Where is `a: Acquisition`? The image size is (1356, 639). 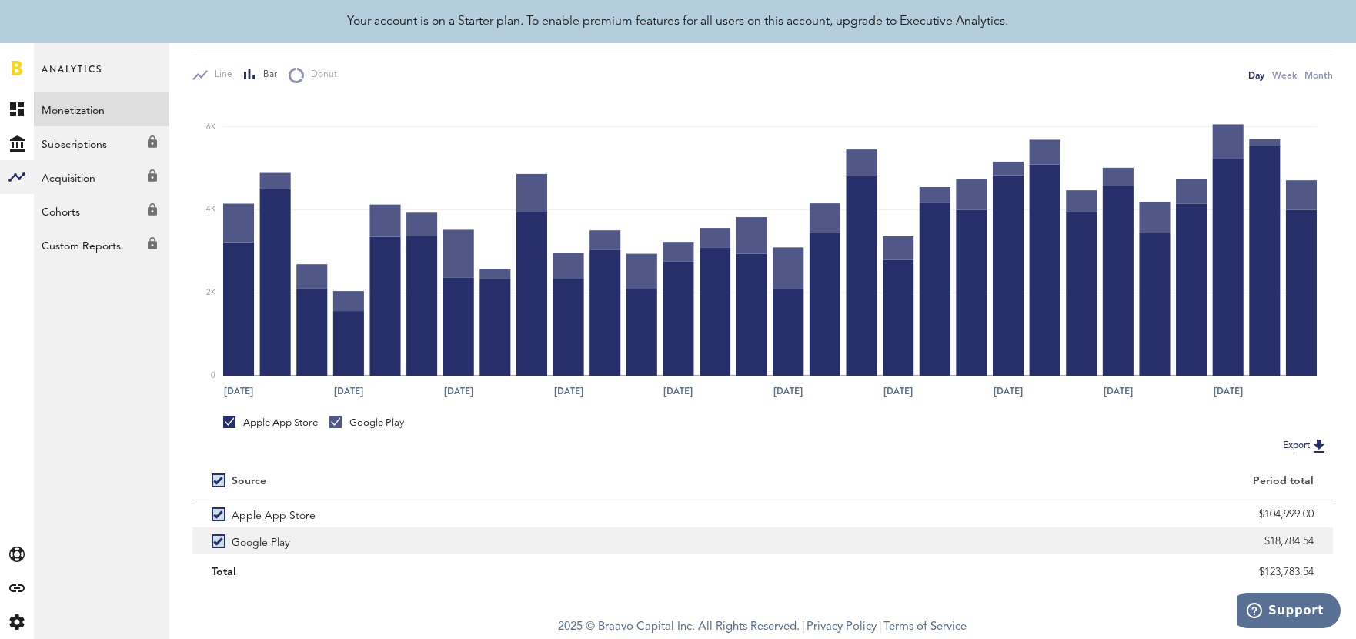
a: Acquisition is located at coordinates (102, 177).